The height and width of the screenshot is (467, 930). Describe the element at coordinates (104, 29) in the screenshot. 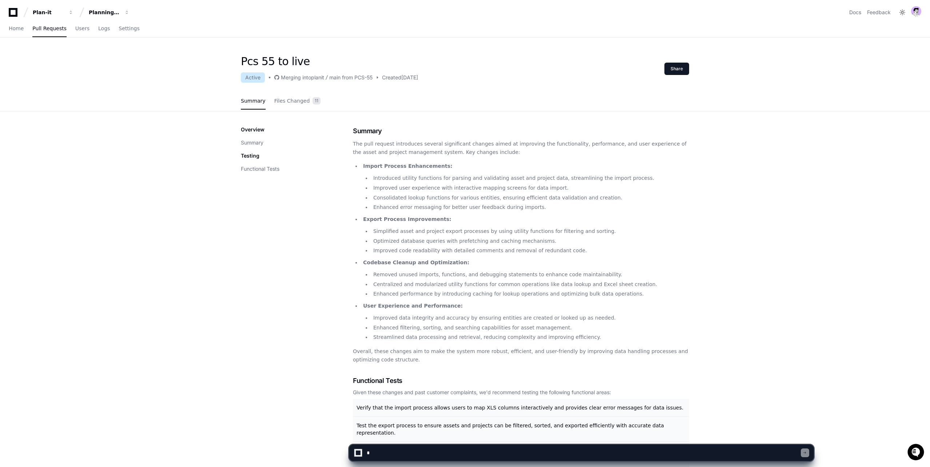

I see `a: Logs` at that location.